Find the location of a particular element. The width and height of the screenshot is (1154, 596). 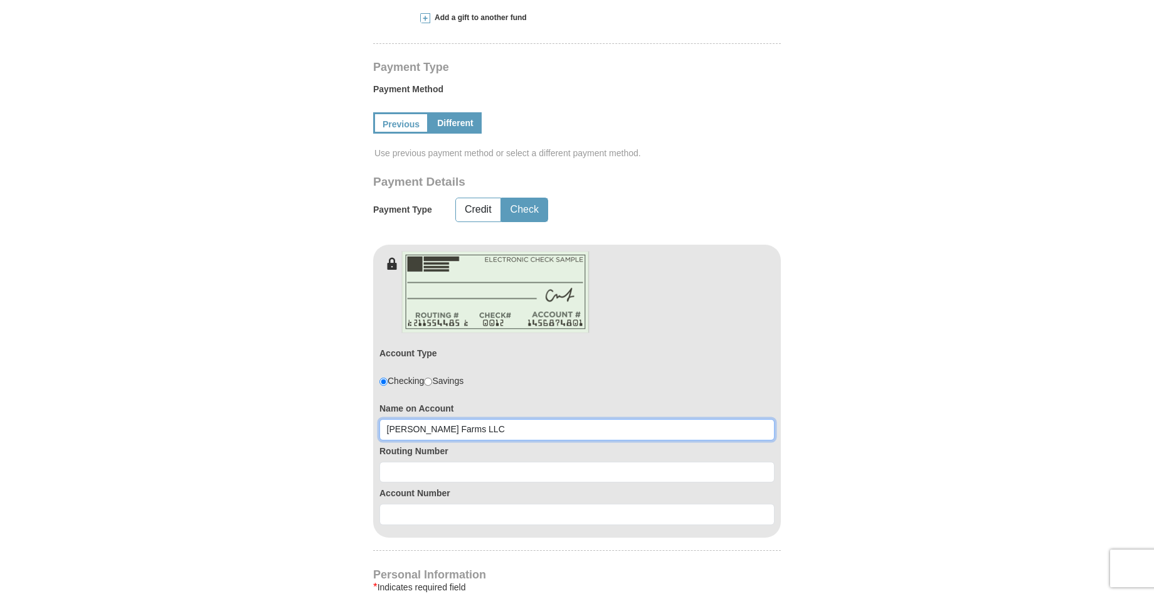

h3: Payment Details is located at coordinates (533, 182).